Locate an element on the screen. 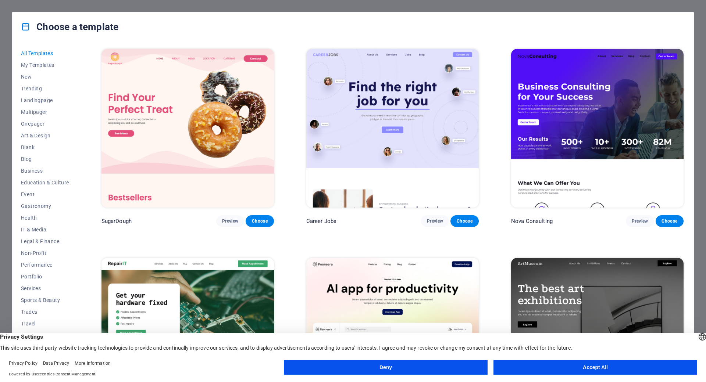 This screenshot has width=706, height=382. button: Blank is located at coordinates (45, 147).